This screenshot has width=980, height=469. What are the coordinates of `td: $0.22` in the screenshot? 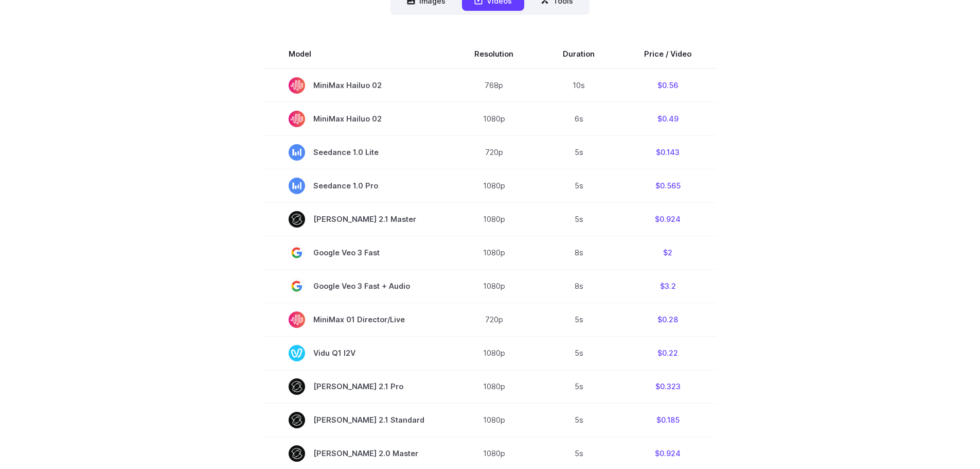 It's located at (668, 352).